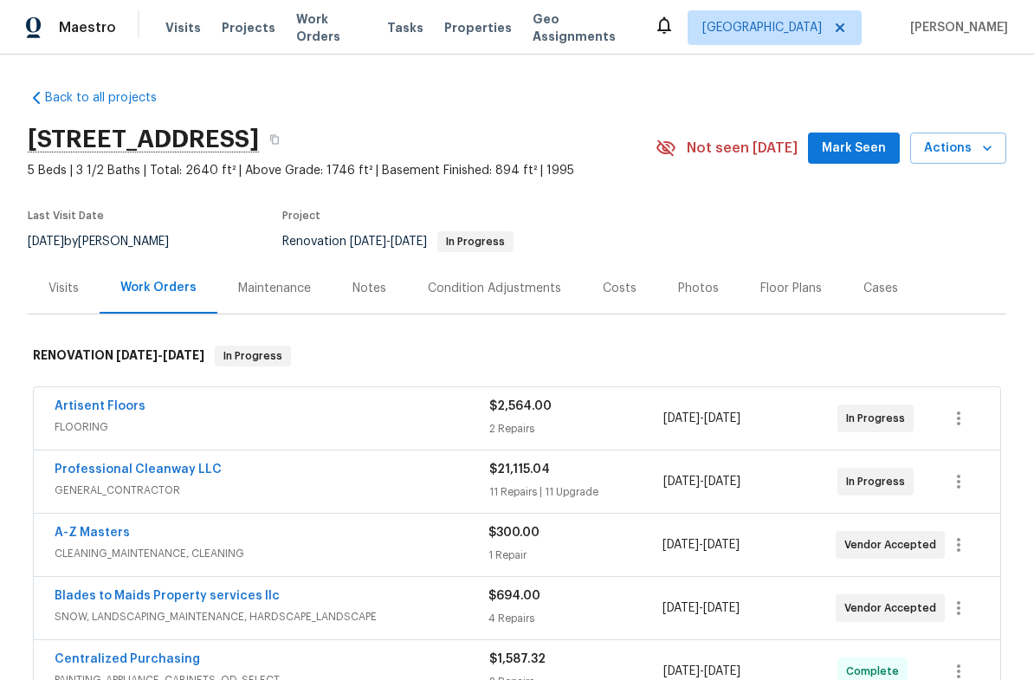 This screenshot has width=1034, height=680. I want to click on span: CLEANING_MAINTENANCE, CLEANING, so click(271, 553).